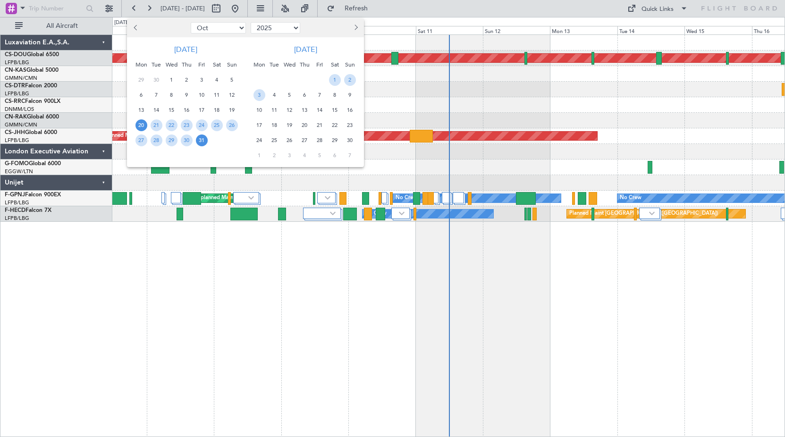  What do you see at coordinates (171, 140) in the screenshot?
I see `div: 29-10-2025` at bounding box center [171, 140].